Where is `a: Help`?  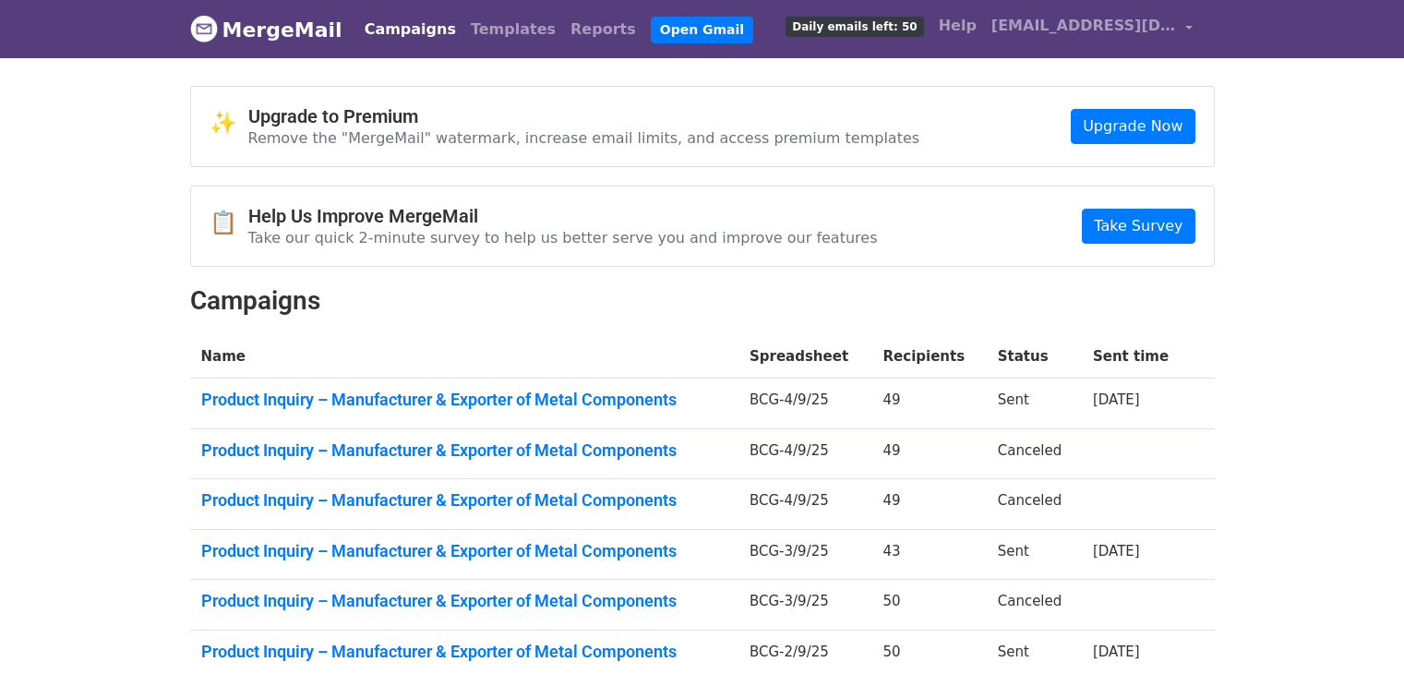 a: Help is located at coordinates (957, 26).